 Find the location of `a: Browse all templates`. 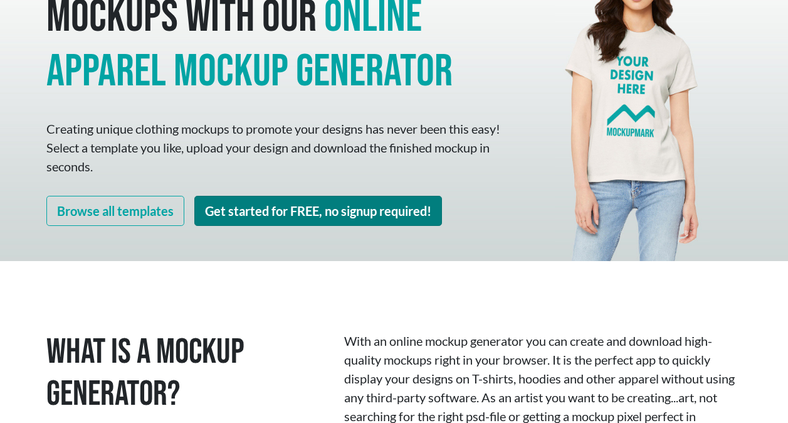

a: Browse all templates is located at coordinates (115, 211).